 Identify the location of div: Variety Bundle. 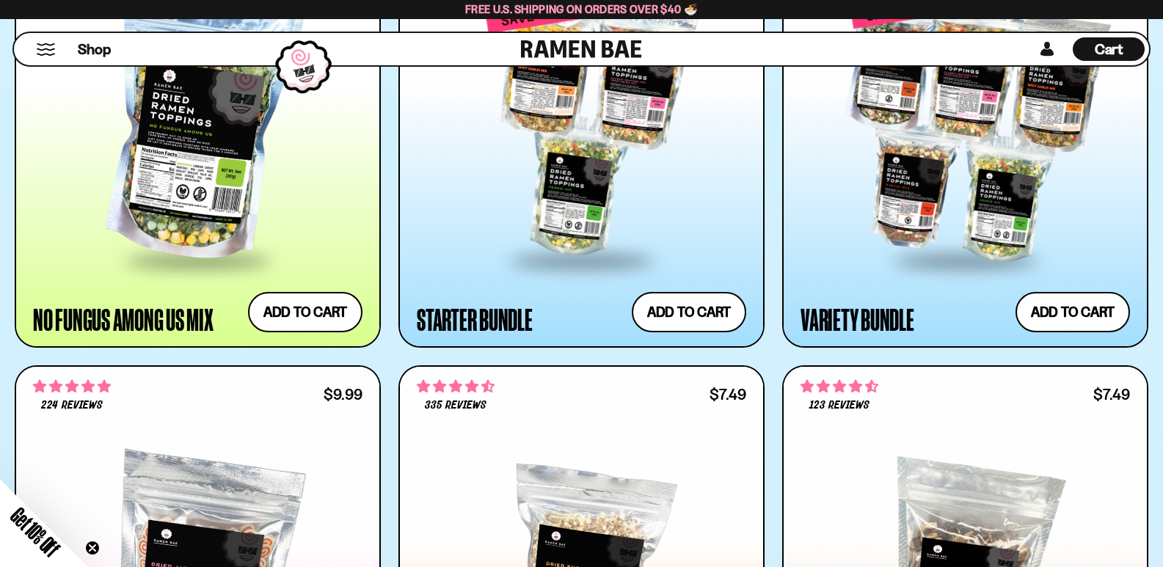
(857, 319).